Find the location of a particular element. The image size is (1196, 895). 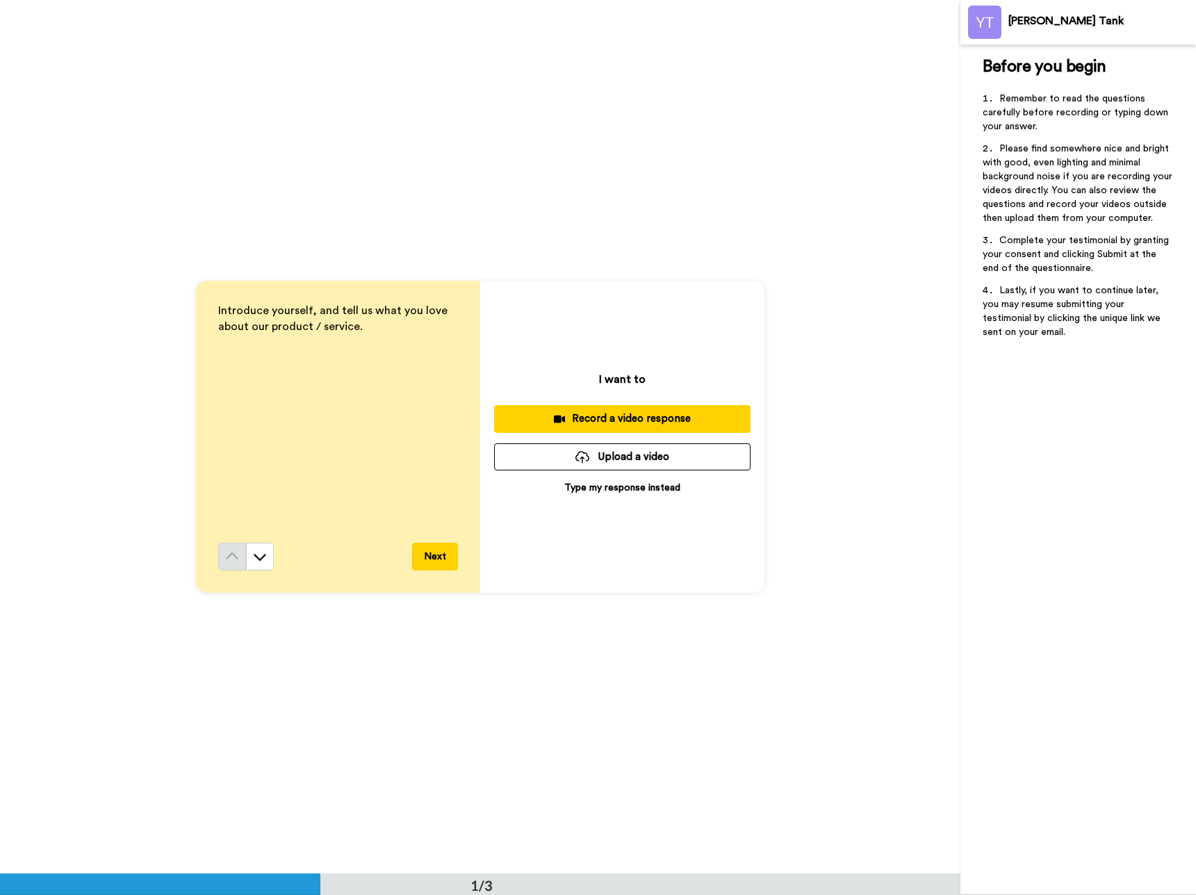

span: Introduce yourself, and tell us what you love about our product / service. is located at coordinates (334, 318).